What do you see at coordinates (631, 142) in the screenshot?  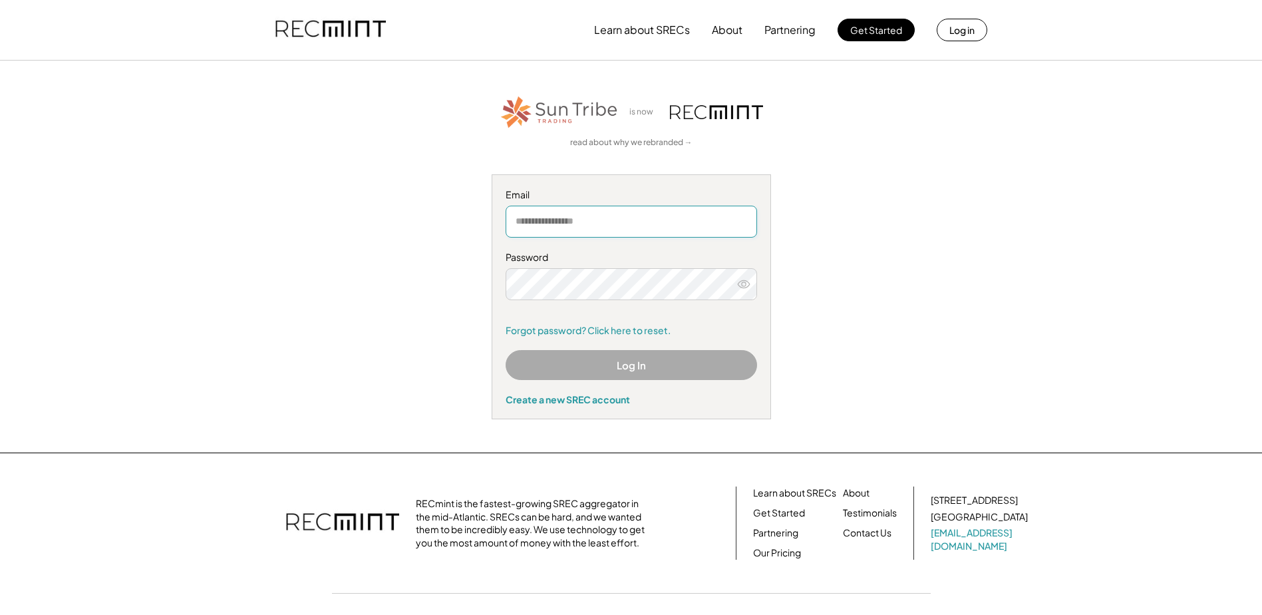 I see `a: read about why we rebranded →` at bounding box center [631, 142].